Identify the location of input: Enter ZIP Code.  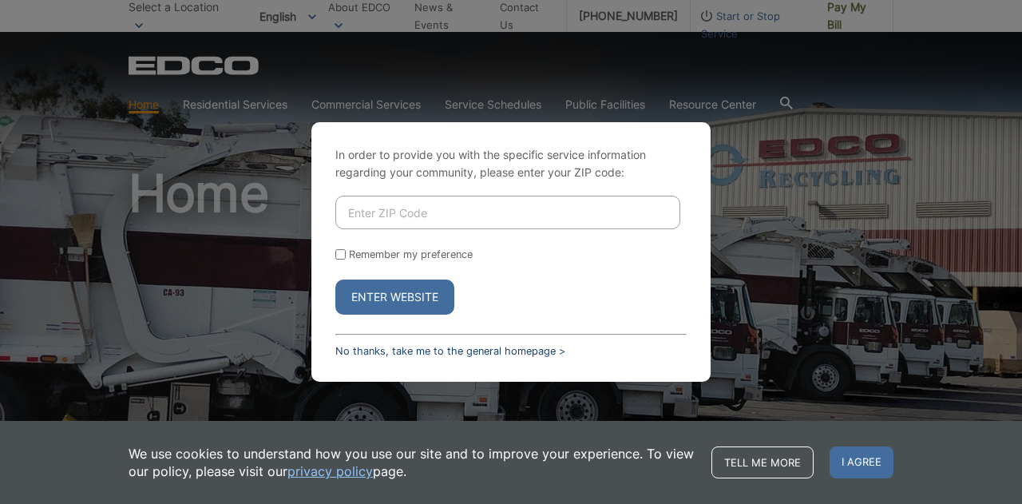
(508, 212).